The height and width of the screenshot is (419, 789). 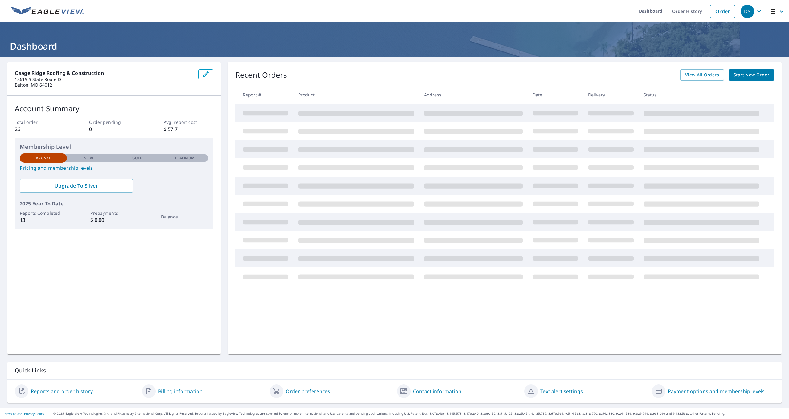 What do you see at coordinates (264, 95) in the screenshot?
I see `th: Report #` at bounding box center [264, 95].